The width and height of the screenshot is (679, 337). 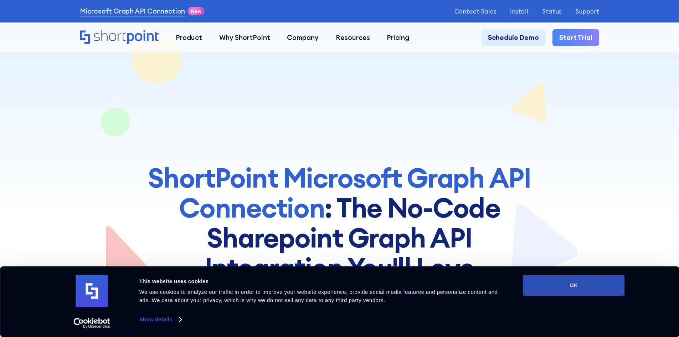 What do you see at coordinates (244, 38) in the screenshot?
I see `a: Why ShortPoint` at bounding box center [244, 38].